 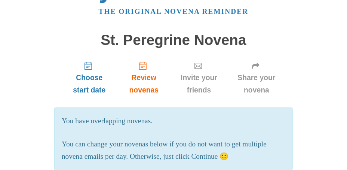 What do you see at coordinates (173, 11) in the screenshot?
I see `a: The original novena reminder` at bounding box center [173, 11].